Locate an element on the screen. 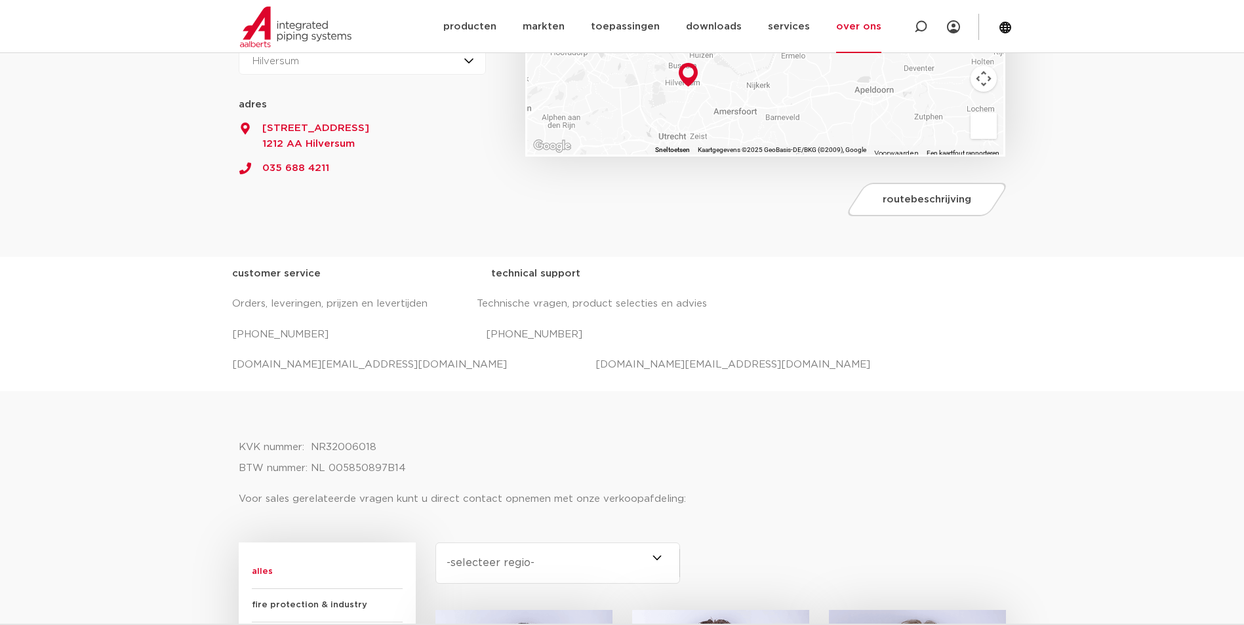  span: fire protection & industry is located at coordinates (327, 606).